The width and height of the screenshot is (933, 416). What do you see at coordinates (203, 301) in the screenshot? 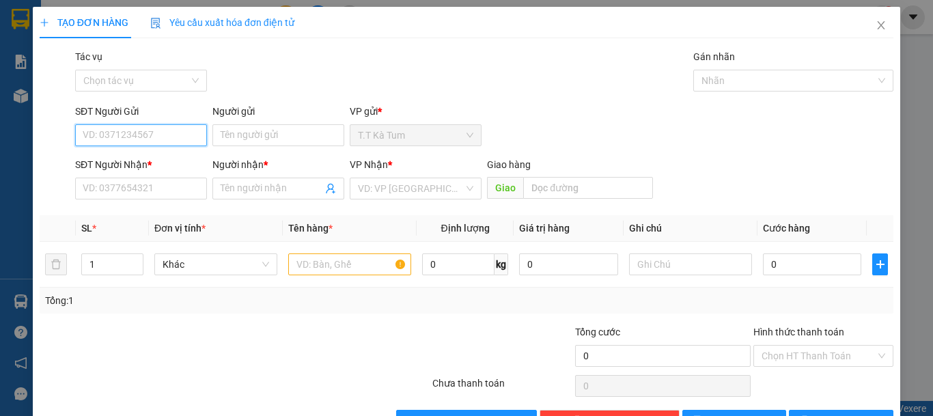
I see `div: Tổng: 1` at bounding box center [203, 301].